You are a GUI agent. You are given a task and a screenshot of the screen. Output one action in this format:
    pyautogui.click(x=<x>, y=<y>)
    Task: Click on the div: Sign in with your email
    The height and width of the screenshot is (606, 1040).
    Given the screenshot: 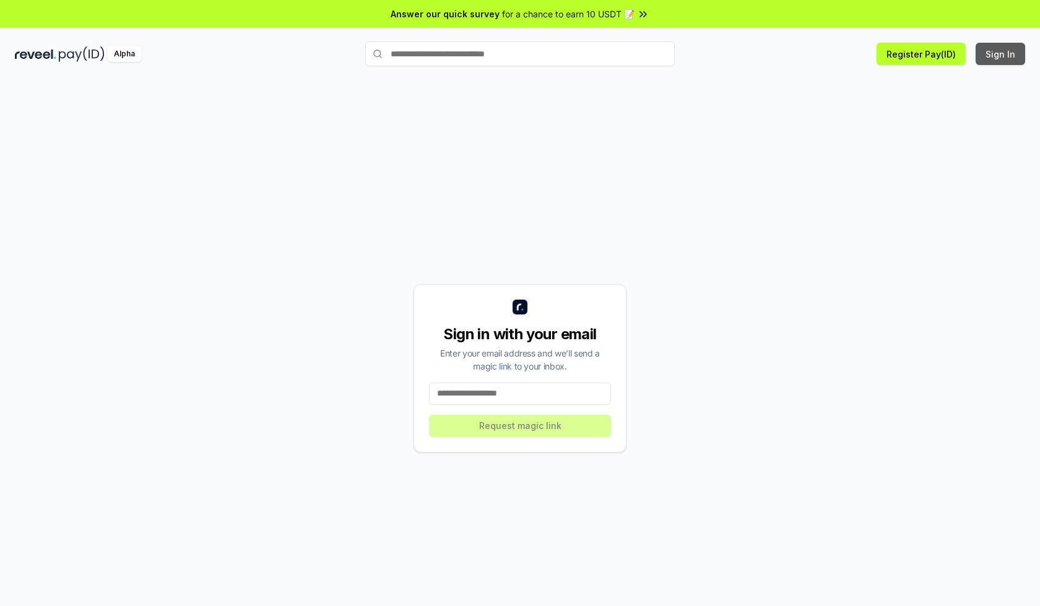 What is the action you would take?
    pyautogui.click(x=520, y=334)
    